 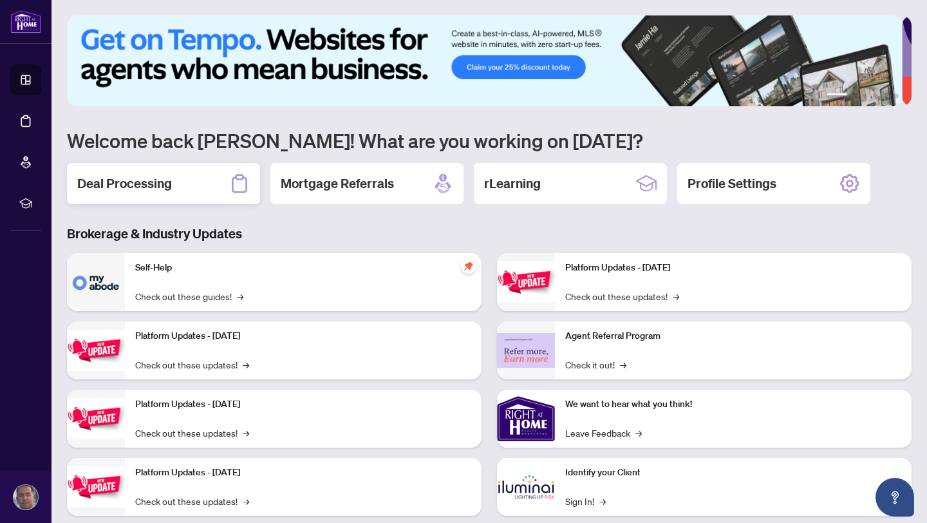 I want to click on img: Profile Icon, so click(x=26, y=497).